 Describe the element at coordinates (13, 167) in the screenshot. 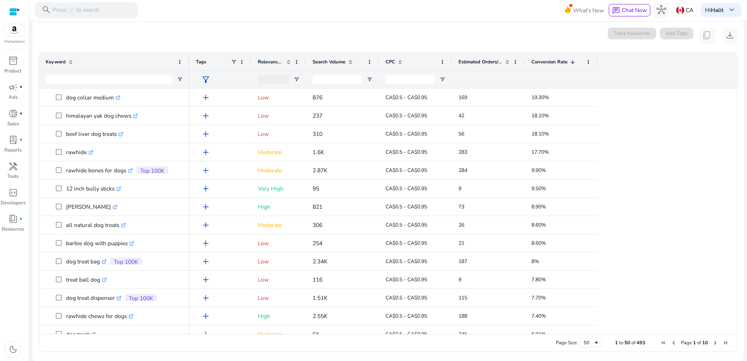

I see `span: handyman` at that location.